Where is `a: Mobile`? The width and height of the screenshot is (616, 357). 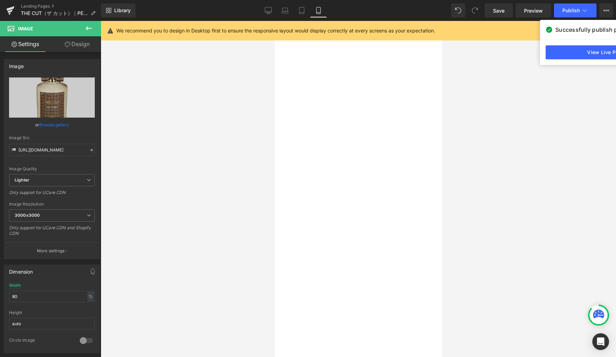
a: Mobile is located at coordinates (319, 10).